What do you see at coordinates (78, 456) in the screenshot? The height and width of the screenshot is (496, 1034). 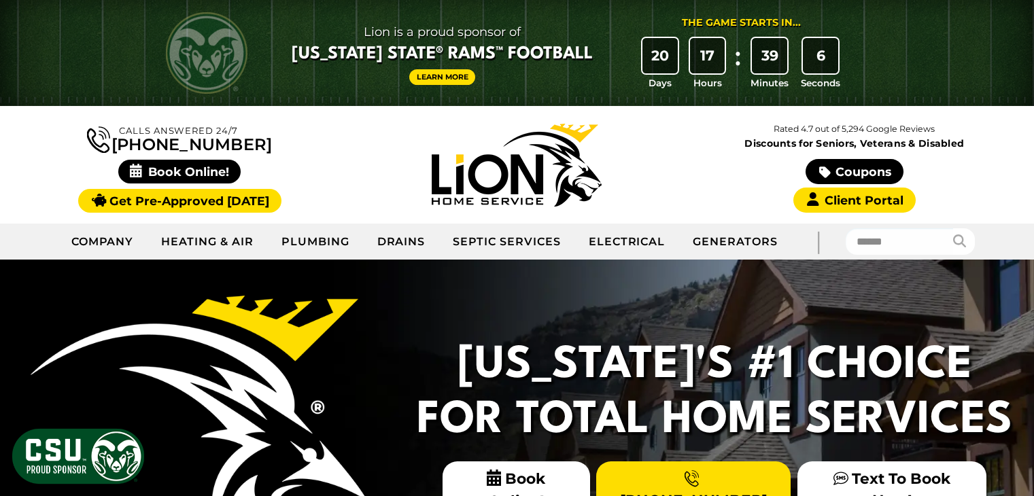 I see `img: CSU Sponsor Badge` at bounding box center [78, 456].